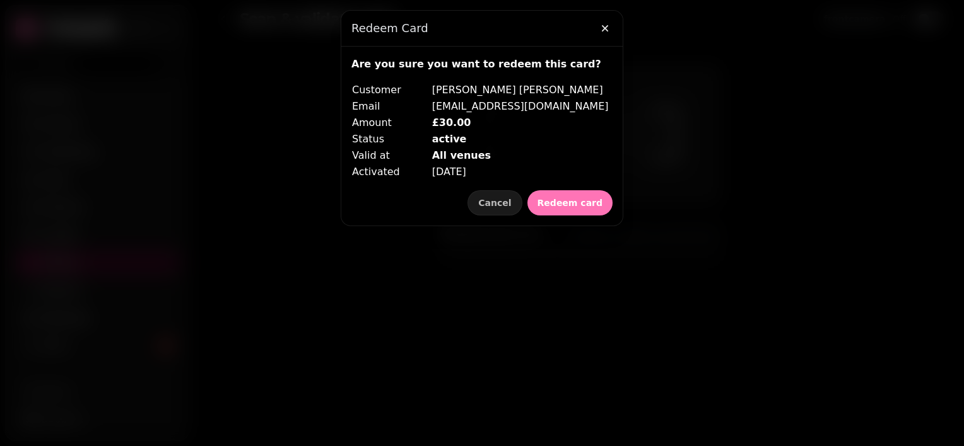 The height and width of the screenshot is (446, 964). I want to click on td: Amount, so click(391, 123).